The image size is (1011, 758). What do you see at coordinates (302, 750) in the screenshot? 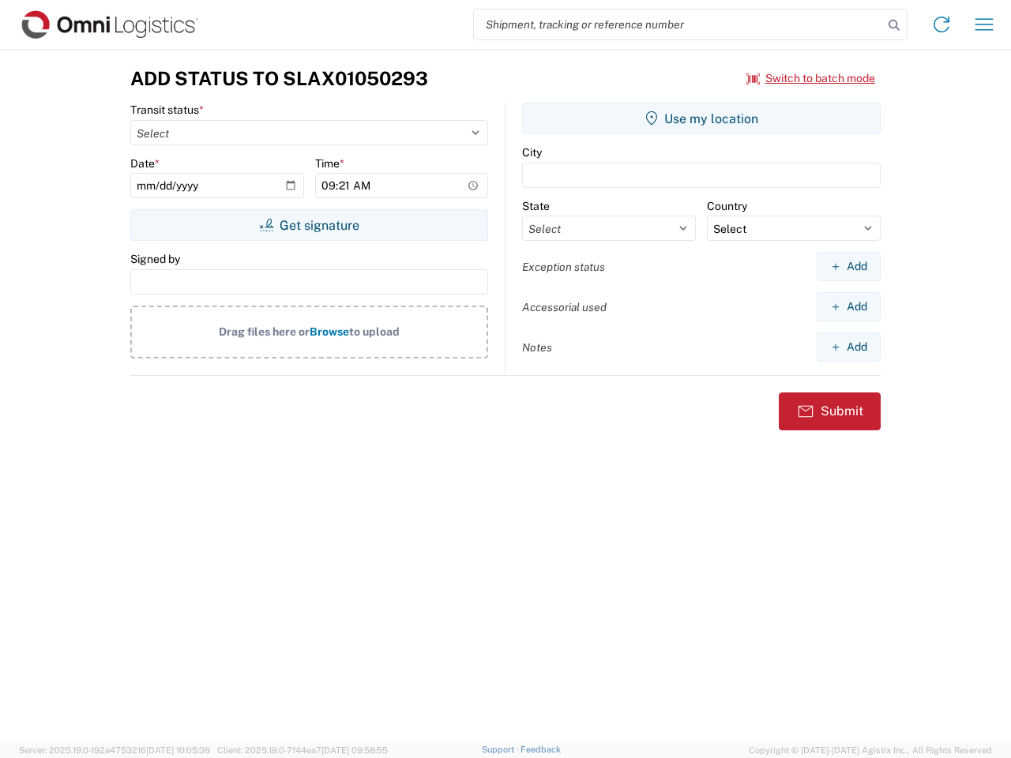
I see `span: Client: 2025.19.0-7f44ea7` at bounding box center [302, 750].